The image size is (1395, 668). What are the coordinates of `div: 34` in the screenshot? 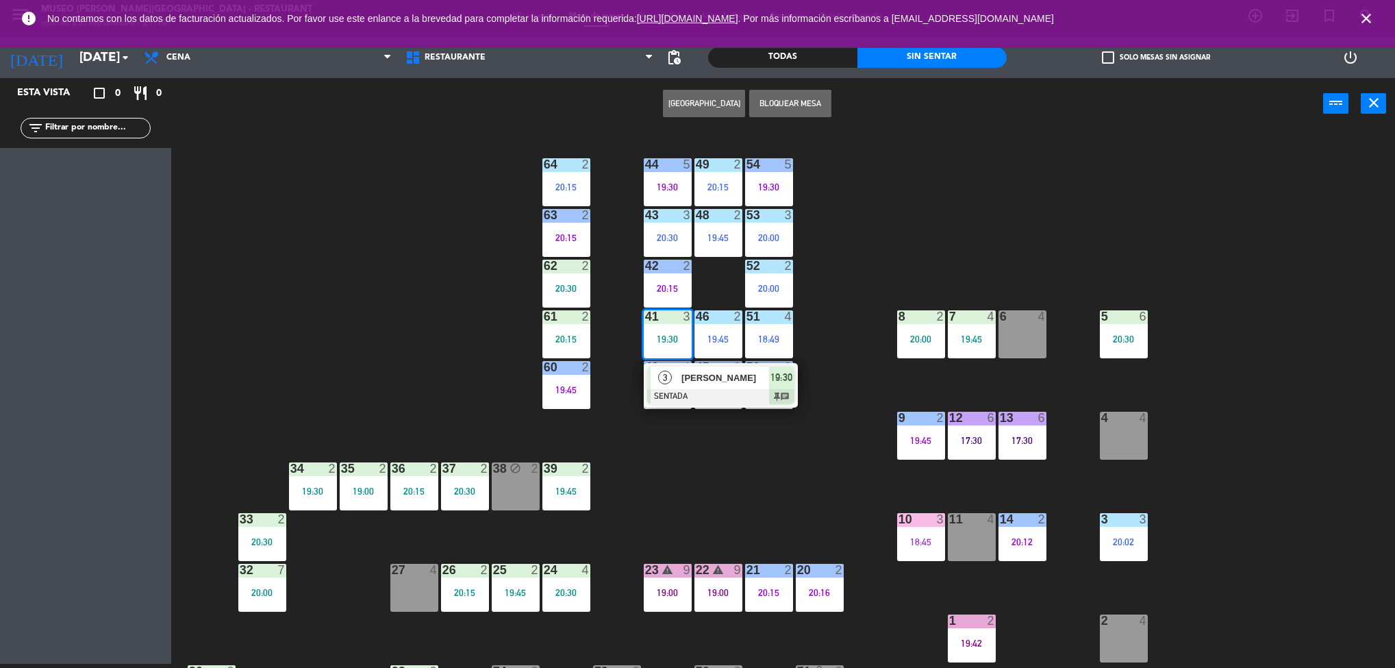 It's located at (290, 468).